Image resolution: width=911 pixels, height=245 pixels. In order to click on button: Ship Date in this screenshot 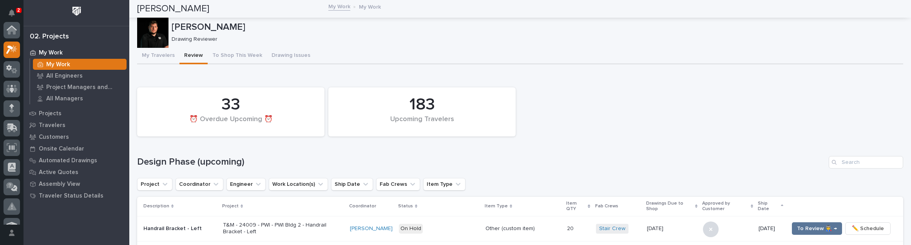, I will do `click(352, 184)`.